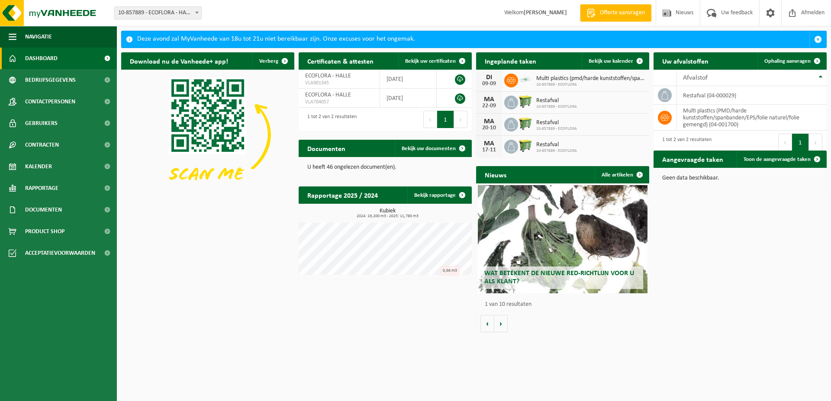  Describe the element at coordinates (50, 80) in the screenshot. I see `span: Bedrijfsgegevens` at that location.